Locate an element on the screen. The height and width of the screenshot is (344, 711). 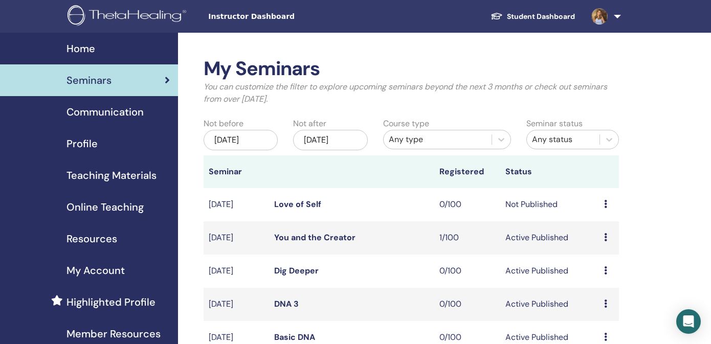
span: Member Resources is located at coordinates (114, 334).